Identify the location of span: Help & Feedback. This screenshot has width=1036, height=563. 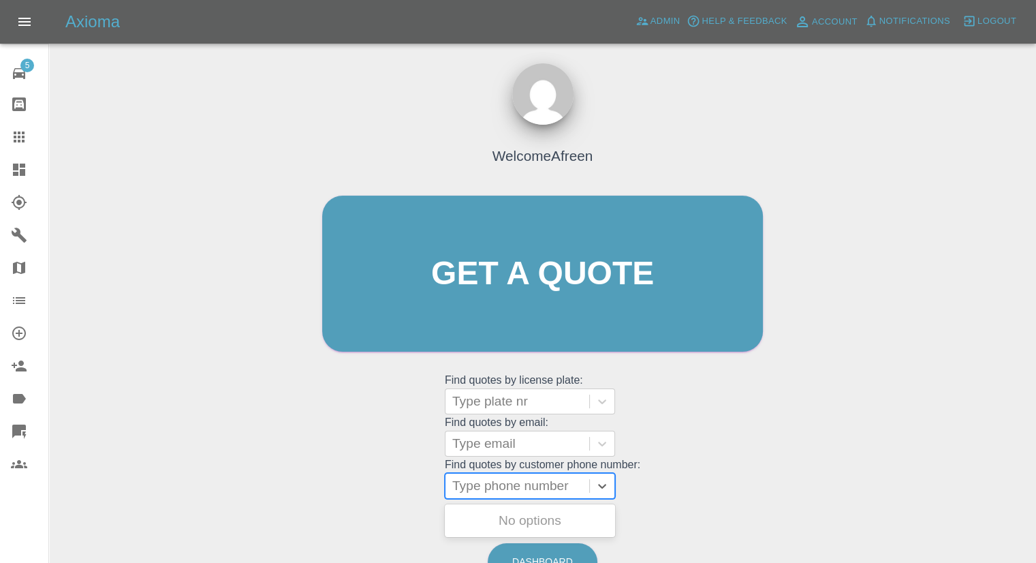
(744, 21).